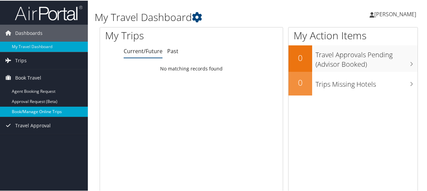  What do you see at coordinates (191, 68) in the screenshot?
I see `td: No matching records found` at bounding box center [191, 68].